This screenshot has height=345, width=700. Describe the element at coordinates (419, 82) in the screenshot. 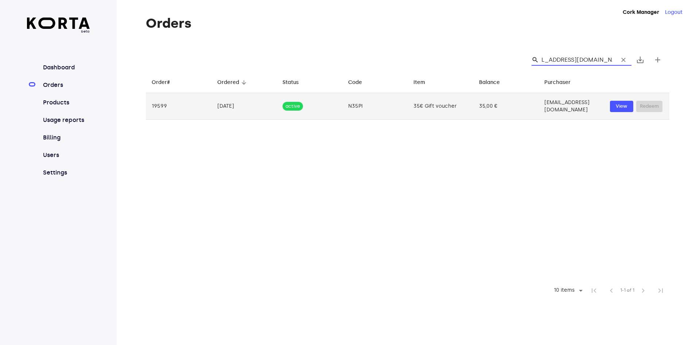

I see `div: Item` at that location.